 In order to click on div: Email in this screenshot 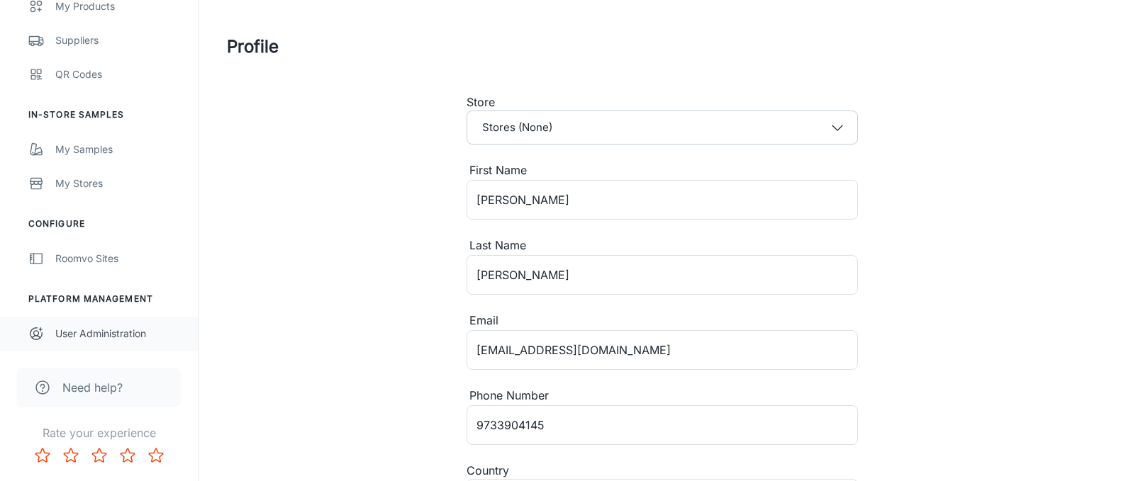, I will do `click(662, 321)`.